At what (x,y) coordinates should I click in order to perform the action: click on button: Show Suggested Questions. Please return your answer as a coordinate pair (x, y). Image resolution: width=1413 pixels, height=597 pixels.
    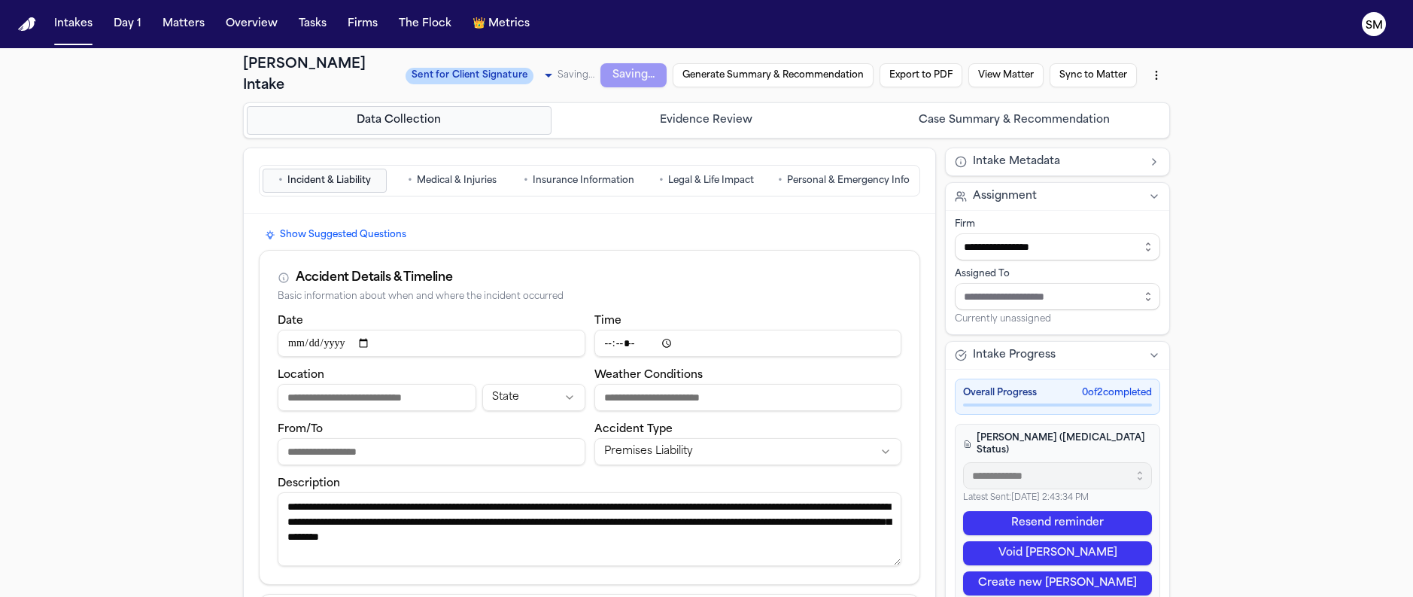
    Looking at the image, I should click on (336, 235).